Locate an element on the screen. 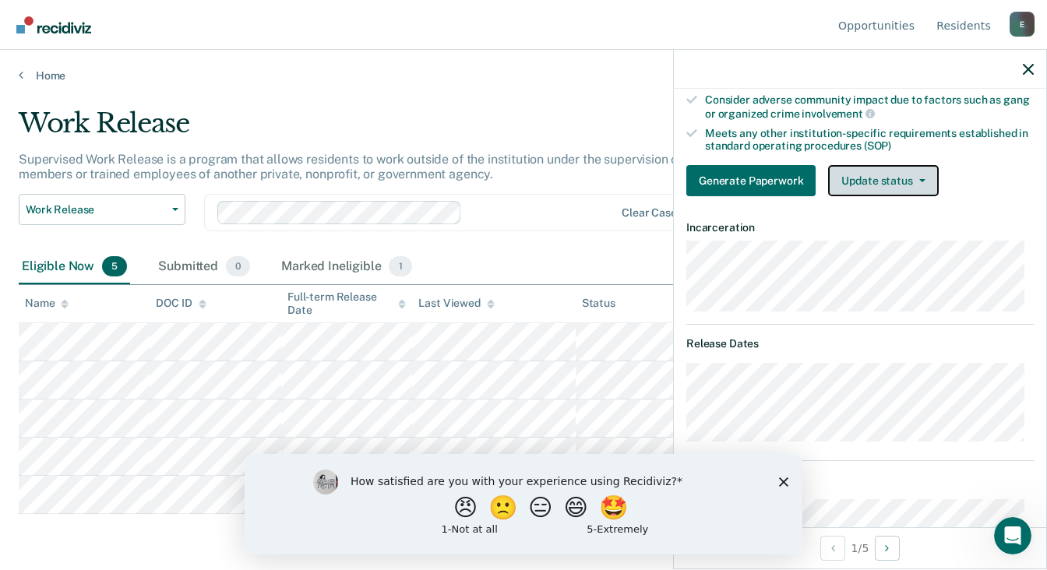 This screenshot has width=1047, height=570. p: Supervised Work Release is a program that allows residents to work outside of the institution und... is located at coordinates (400, 167).